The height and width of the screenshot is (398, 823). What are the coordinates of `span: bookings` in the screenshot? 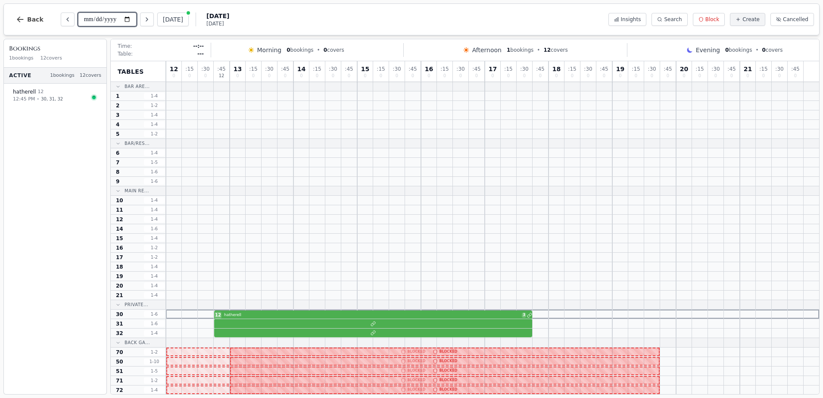 It's located at (520, 50).